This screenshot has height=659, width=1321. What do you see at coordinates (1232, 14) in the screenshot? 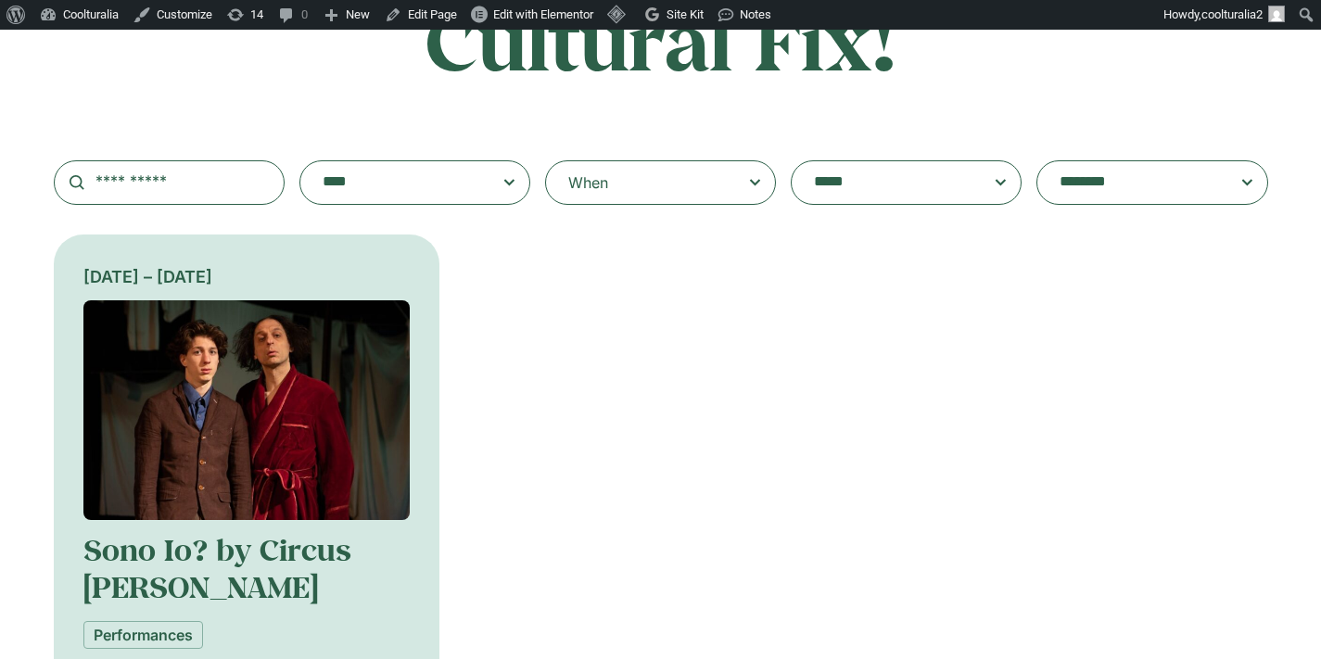
I see `span: coolturalia2` at bounding box center [1232, 14].